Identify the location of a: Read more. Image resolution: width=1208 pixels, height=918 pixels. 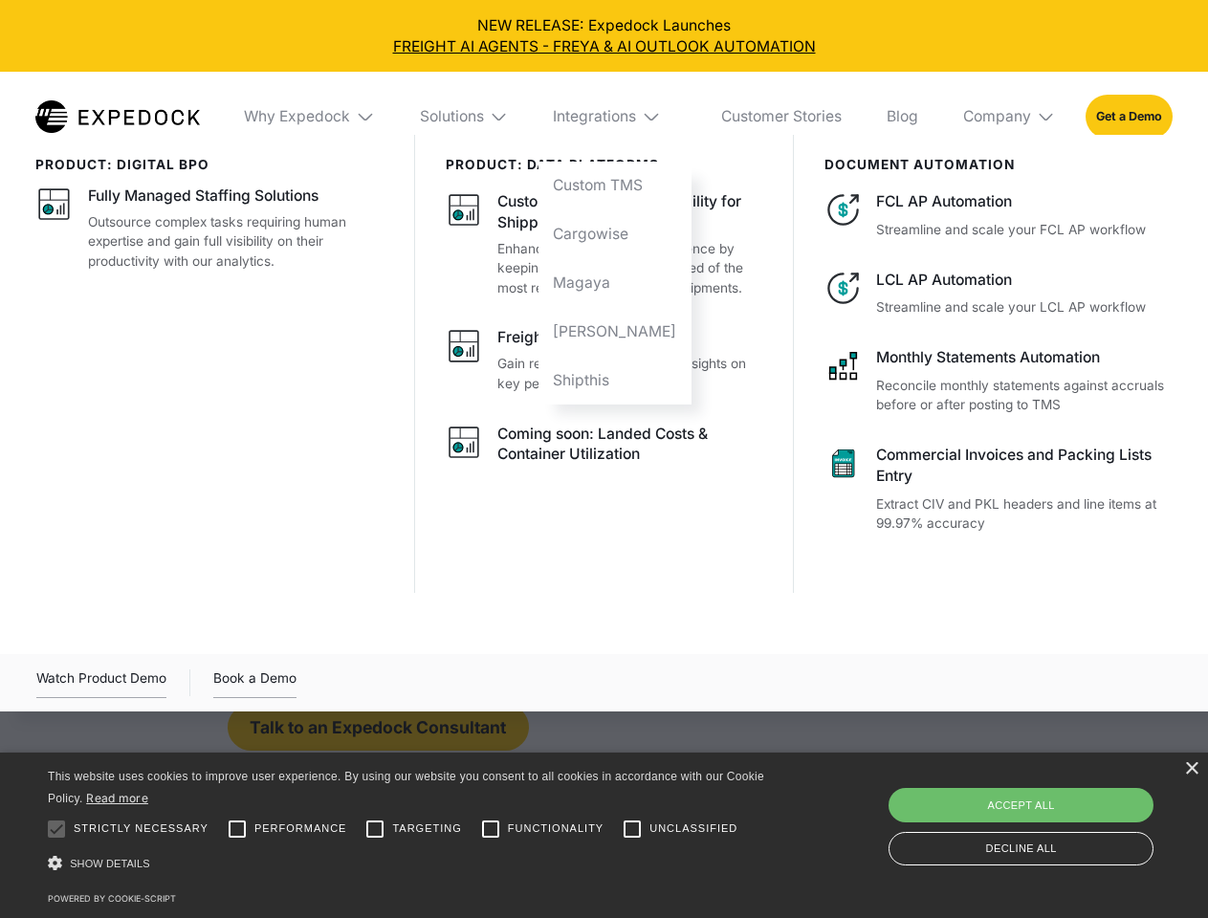
(117, 798).